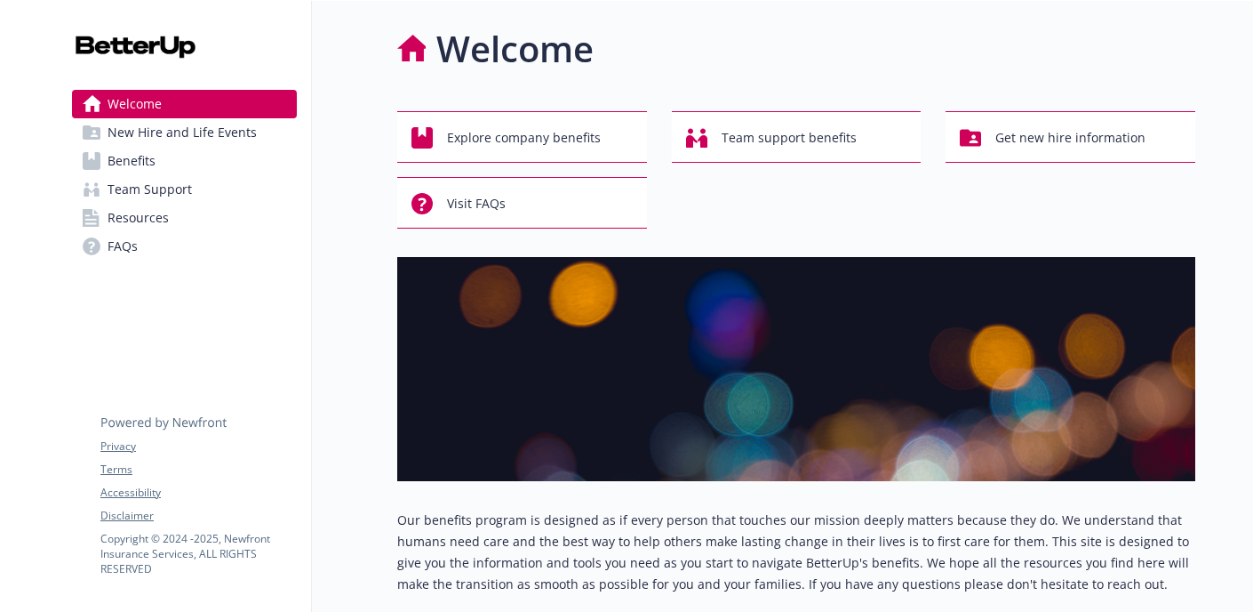 The width and height of the screenshot is (1253, 612). I want to click on p: Copyright © 2024 - 2025 , Newfront Insurance Services, ALL RIGHTS RESERVED, so click(198, 553).